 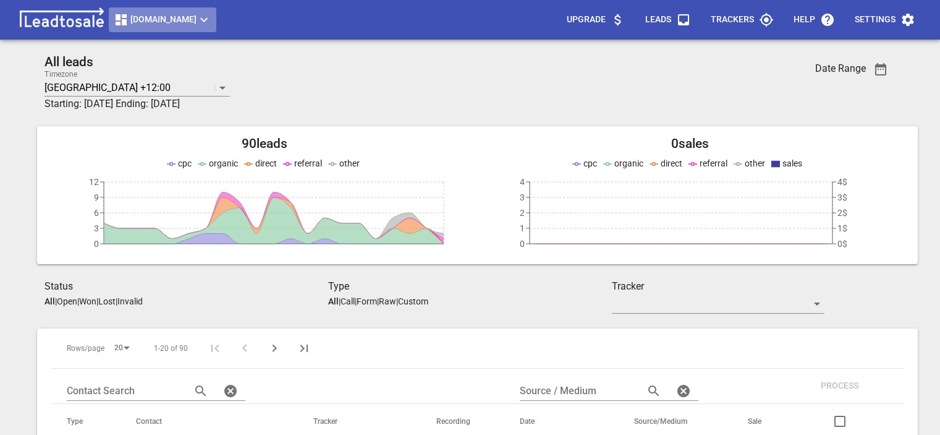 I want to click on h3: Date Range, so click(x=841, y=68).